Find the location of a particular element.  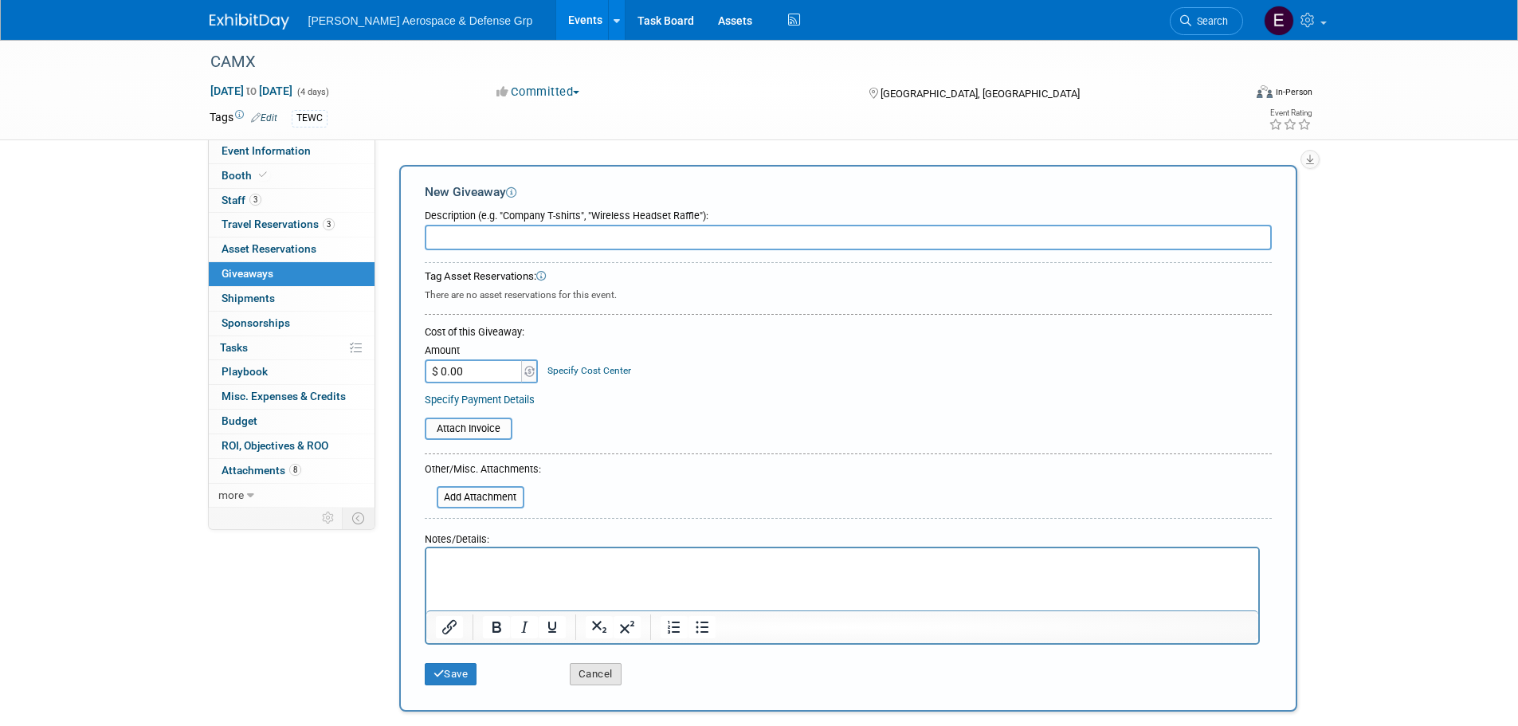

a: Asset Reservations is located at coordinates (292, 249).